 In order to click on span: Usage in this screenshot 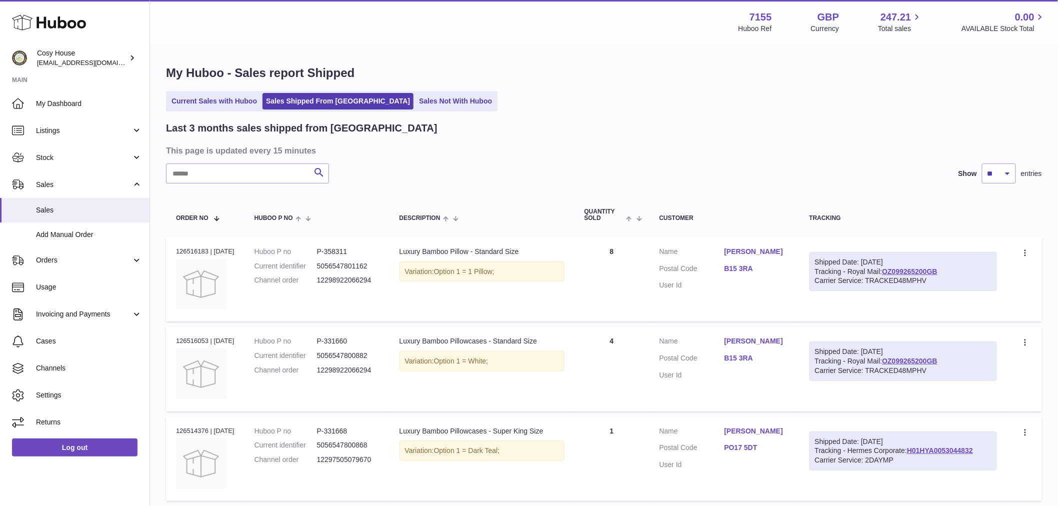, I will do `click(89, 287)`.